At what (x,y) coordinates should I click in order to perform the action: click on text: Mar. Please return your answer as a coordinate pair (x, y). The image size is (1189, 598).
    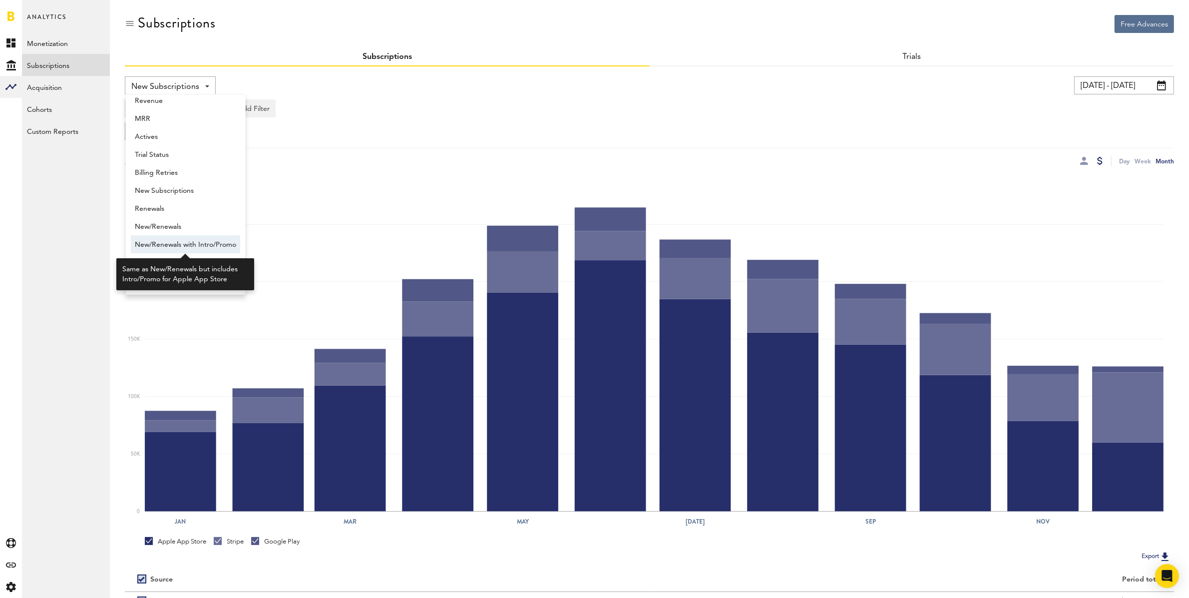
    Looking at the image, I should click on (350, 521).